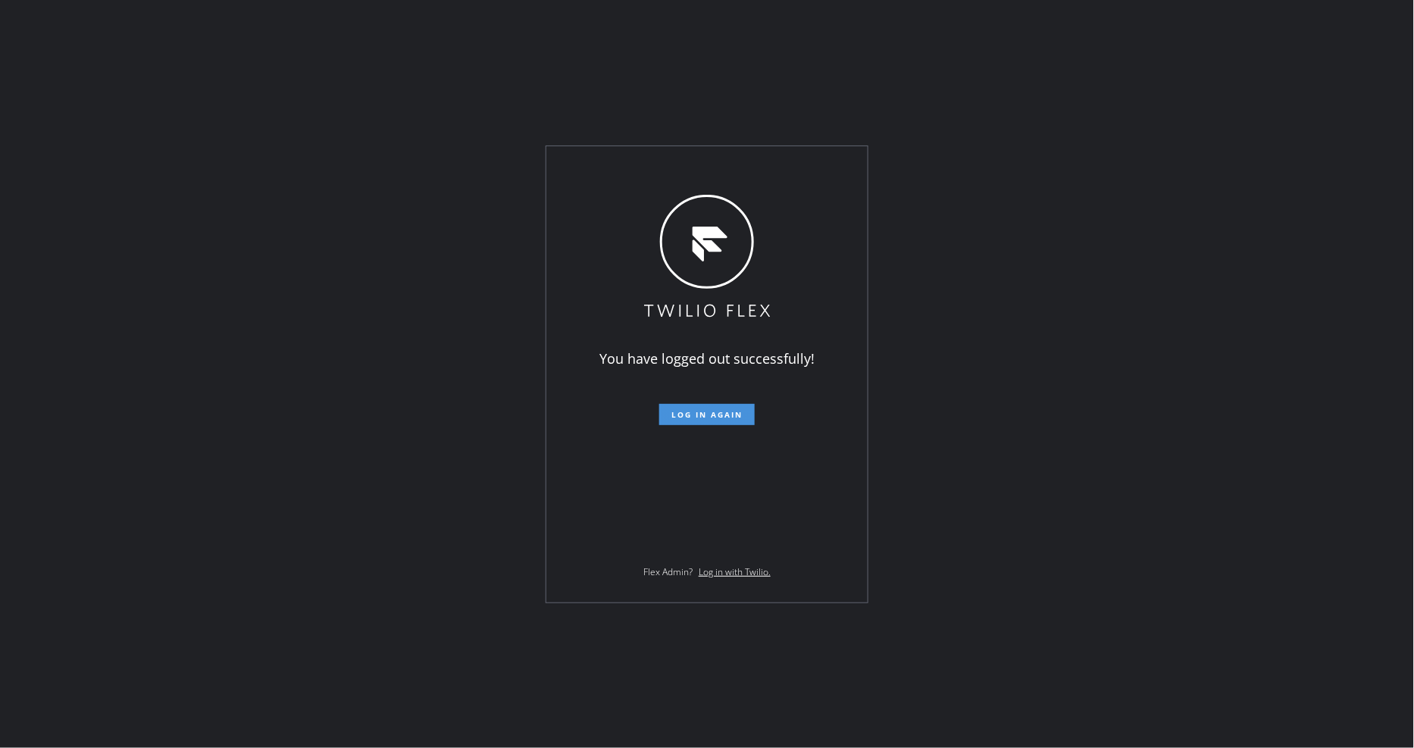 This screenshot has width=1414, height=748. What do you see at coordinates (707, 414) in the screenshot?
I see `span: Log in again` at bounding box center [707, 414].